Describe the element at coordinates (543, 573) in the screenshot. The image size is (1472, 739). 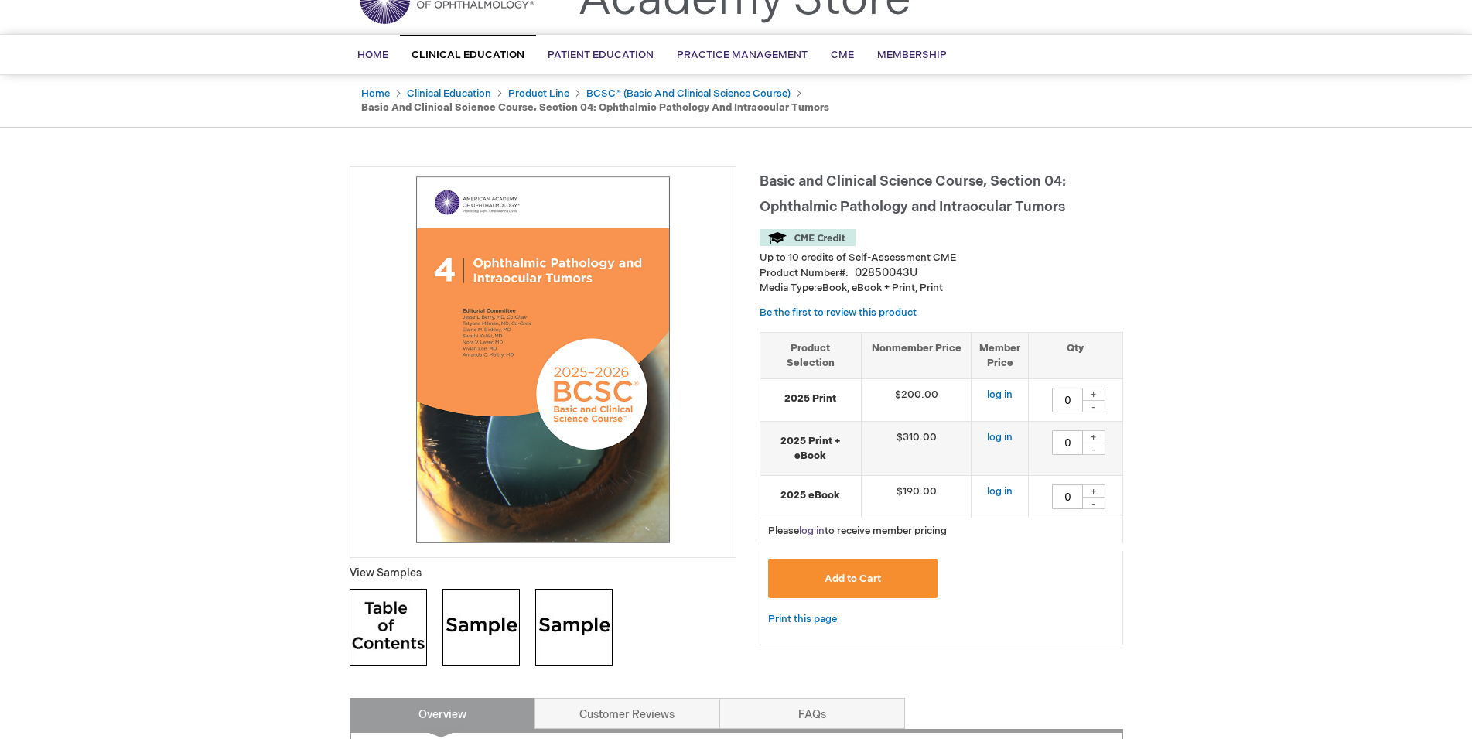
I see `p: View Samples` at that location.